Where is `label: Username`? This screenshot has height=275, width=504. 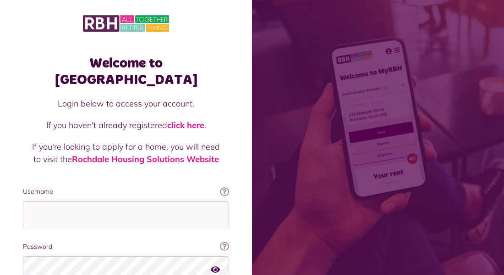 label: Username is located at coordinates (126, 191).